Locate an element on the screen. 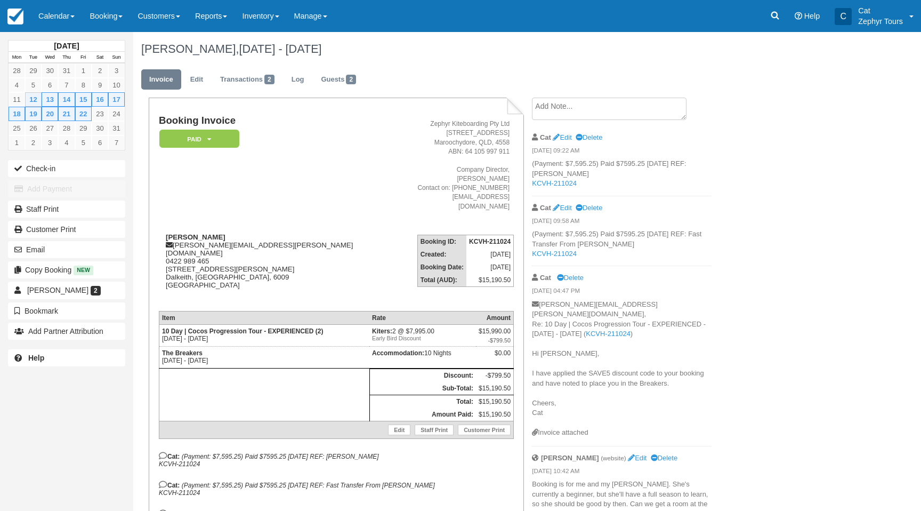  a: 28 is located at coordinates (66, 128).